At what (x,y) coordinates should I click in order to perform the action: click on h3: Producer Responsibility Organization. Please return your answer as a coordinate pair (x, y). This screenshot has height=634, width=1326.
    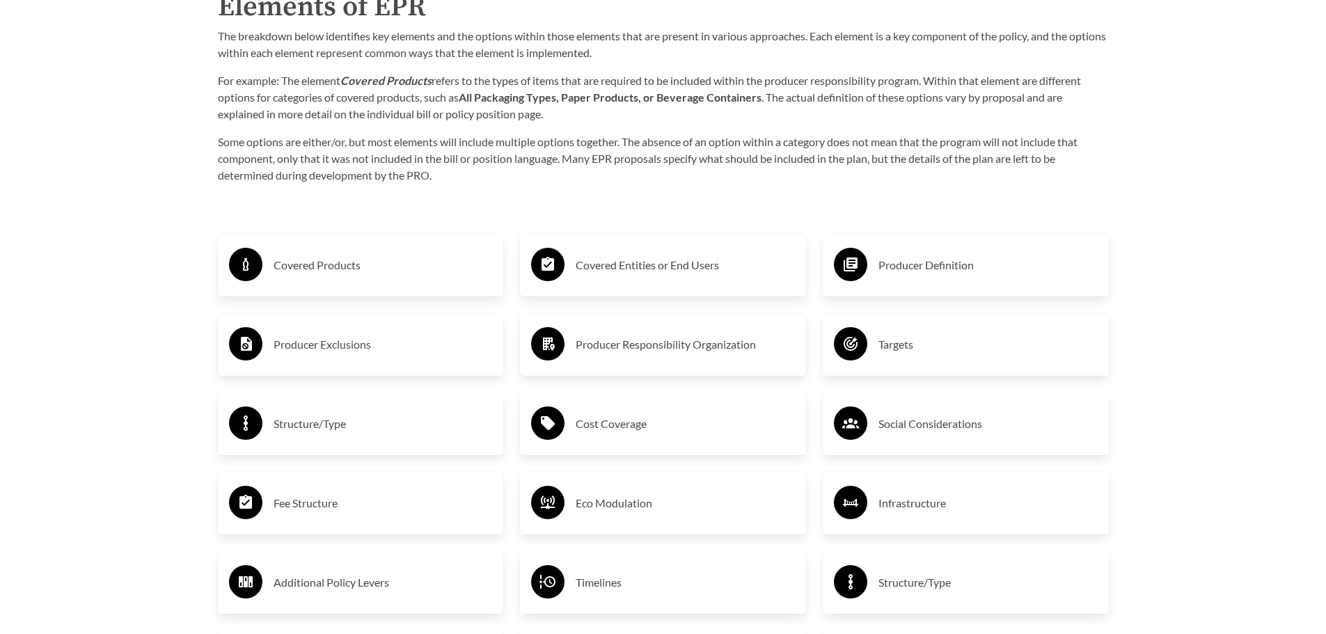
    Looking at the image, I should click on (685, 345).